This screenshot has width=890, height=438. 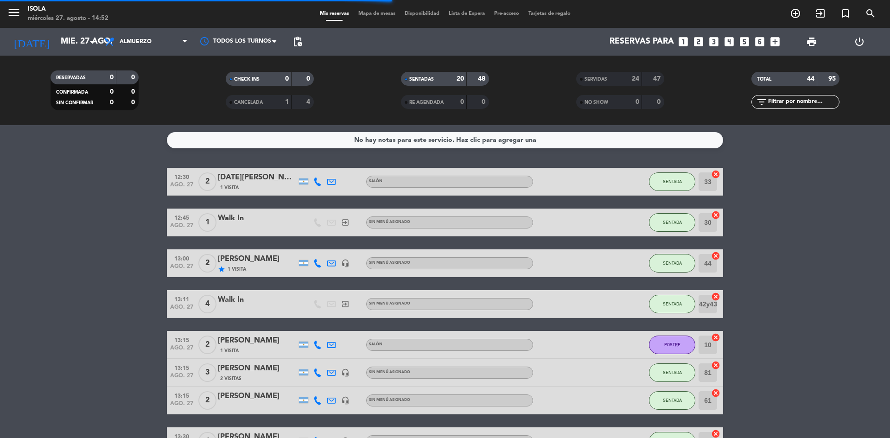 What do you see at coordinates (833, 79) in the screenshot?
I see `strong: 95` at bounding box center [833, 79].